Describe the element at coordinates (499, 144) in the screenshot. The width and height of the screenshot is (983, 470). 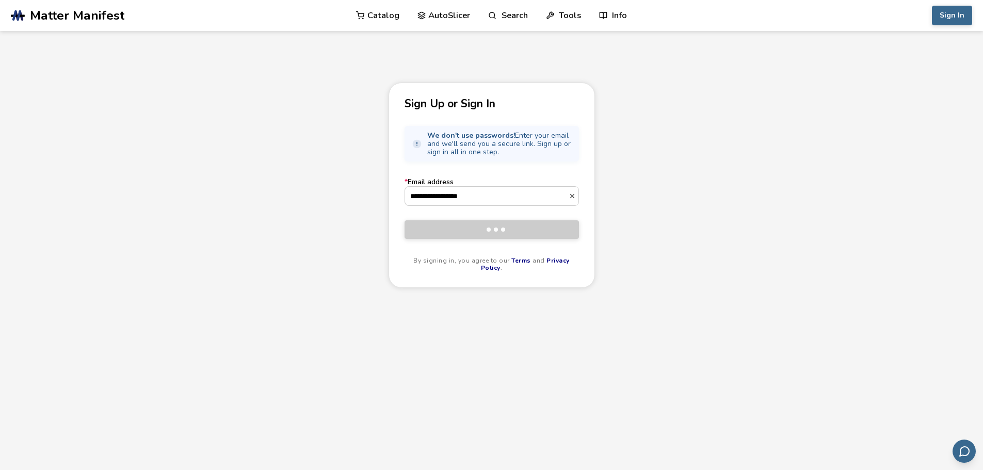
I see `span: Enter your email and we'll send you a secure link. Sign up or sign in all in one step.` at that location.